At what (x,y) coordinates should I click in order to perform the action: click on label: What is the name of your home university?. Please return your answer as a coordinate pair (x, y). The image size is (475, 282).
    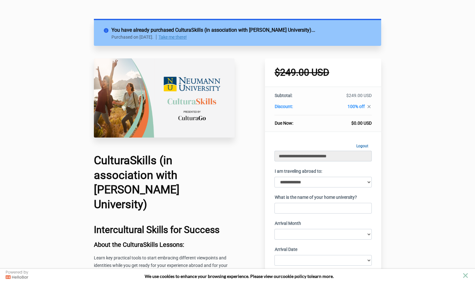
    Looking at the image, I should click on (315, 197).